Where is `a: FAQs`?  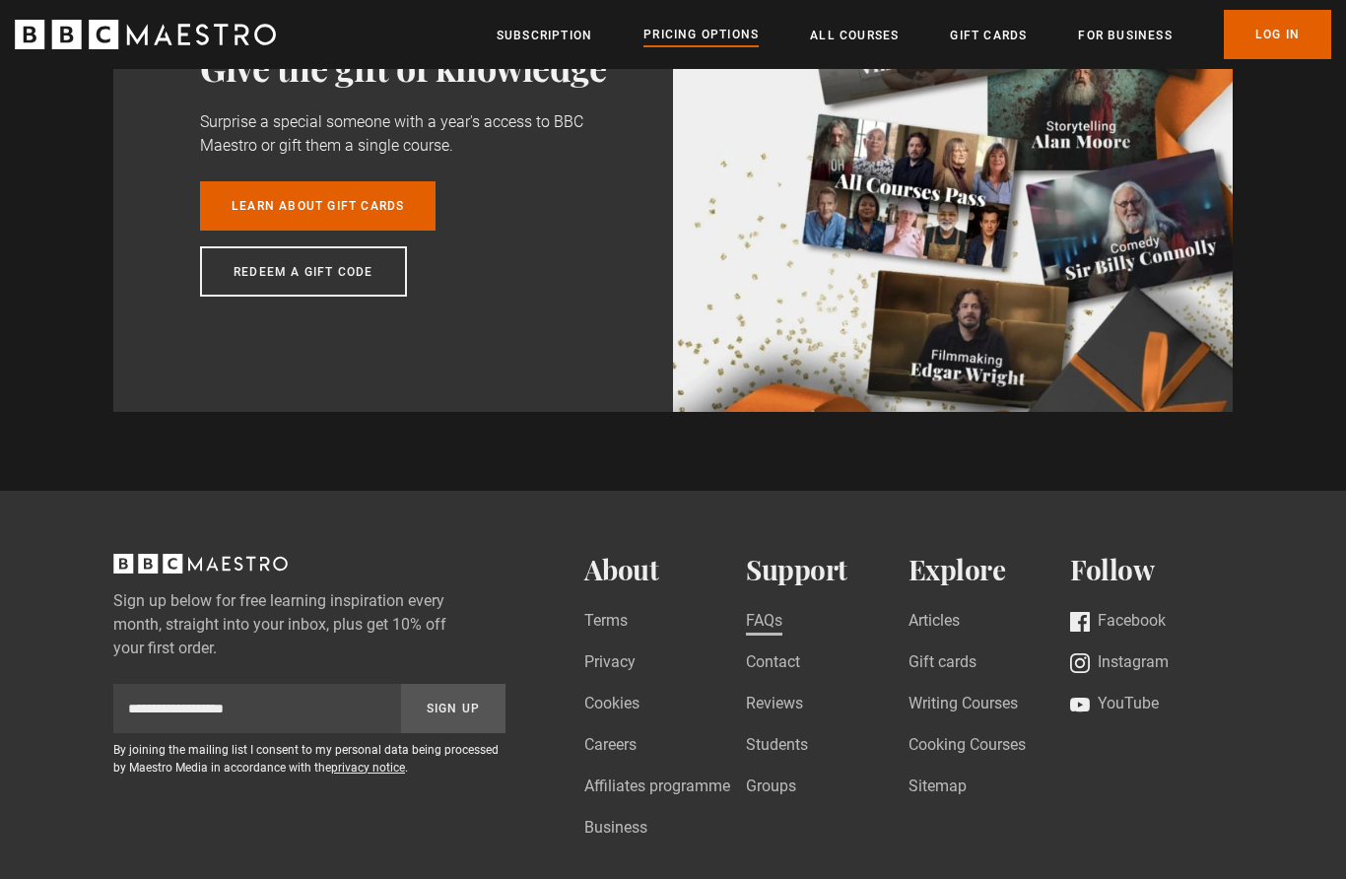 a: FAQs is located at coordinates (763, 622).